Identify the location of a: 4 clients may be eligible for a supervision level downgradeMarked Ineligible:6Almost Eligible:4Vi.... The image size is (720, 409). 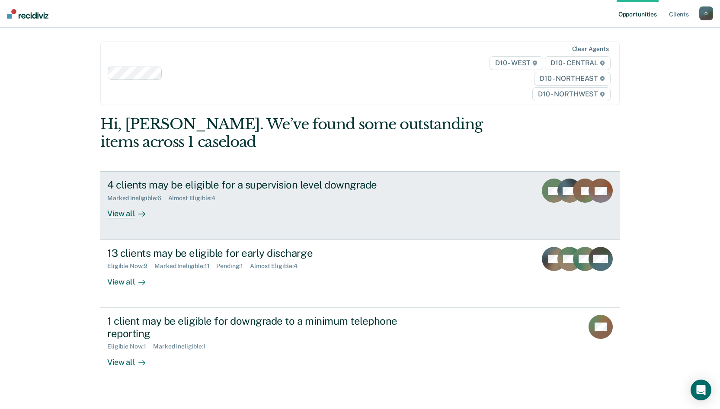
(360, 205).